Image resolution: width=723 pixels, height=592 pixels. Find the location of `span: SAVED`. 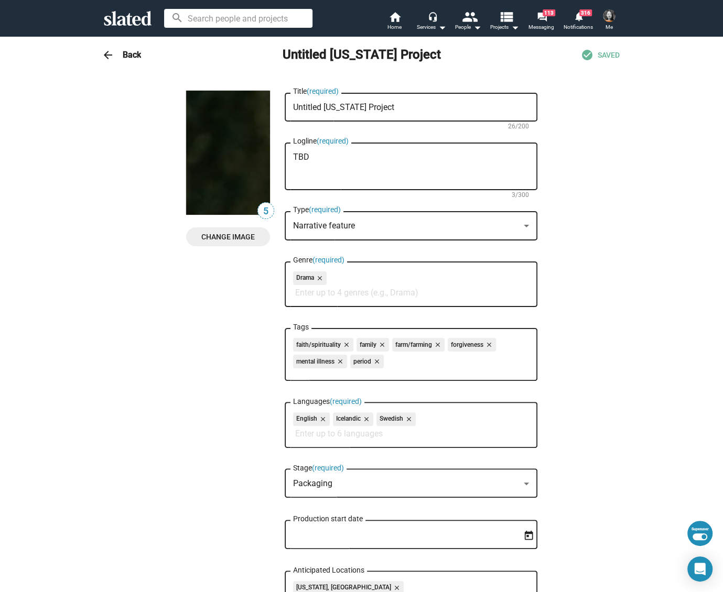

span: SAVED is located at coordinates (608, 55).